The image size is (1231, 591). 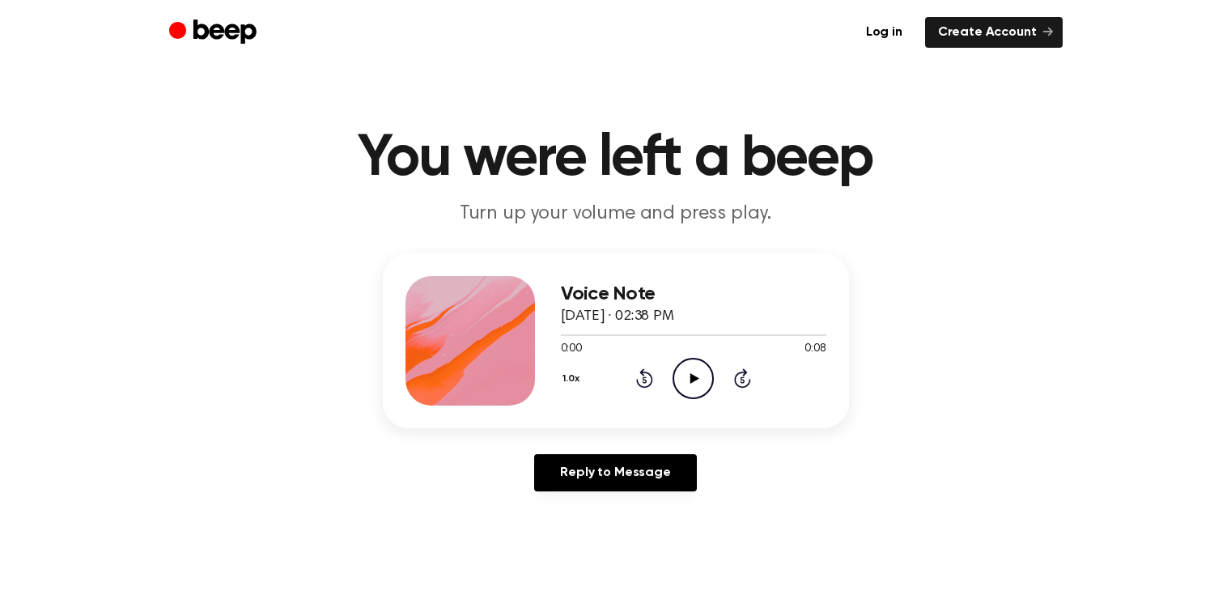 I want to click on a: Log in, so click(x=884, y=32).